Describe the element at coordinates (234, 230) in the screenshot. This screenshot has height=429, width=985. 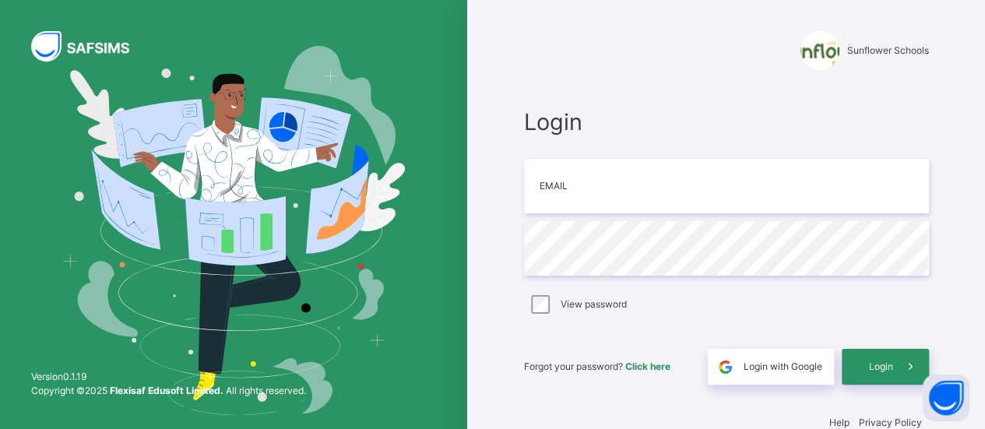
I see `img: Hero Image` at that location.